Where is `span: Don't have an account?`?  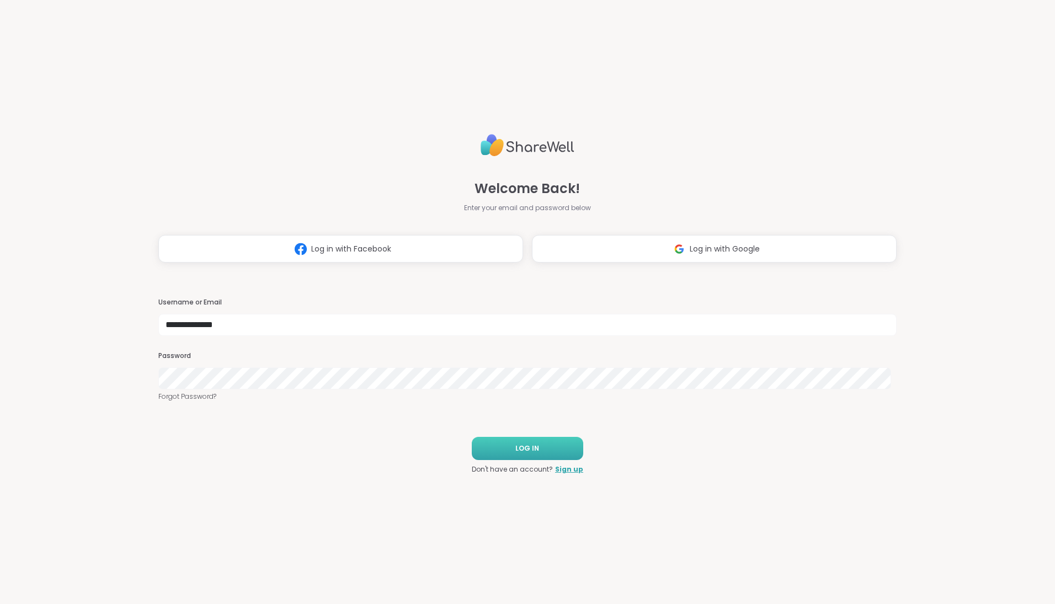
span: Don't have an account? is located at coordinates (512, 469).